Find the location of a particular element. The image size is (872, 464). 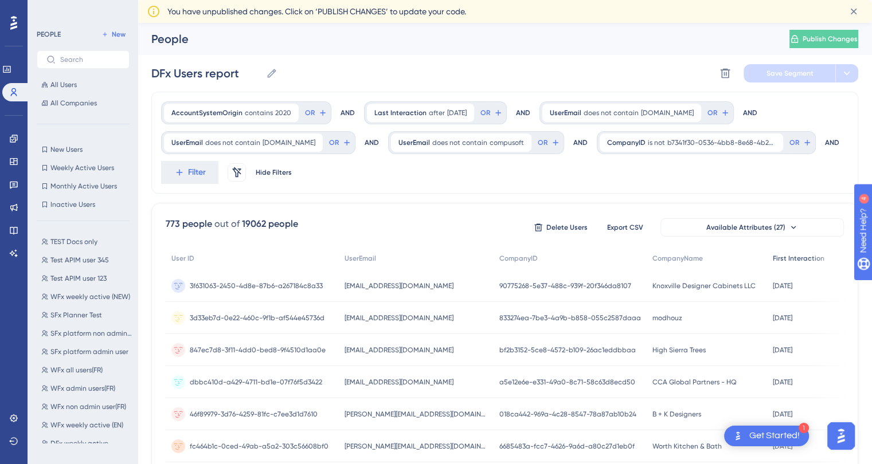

span: AccountSystemOrigin is located at coordinates (207, 113).